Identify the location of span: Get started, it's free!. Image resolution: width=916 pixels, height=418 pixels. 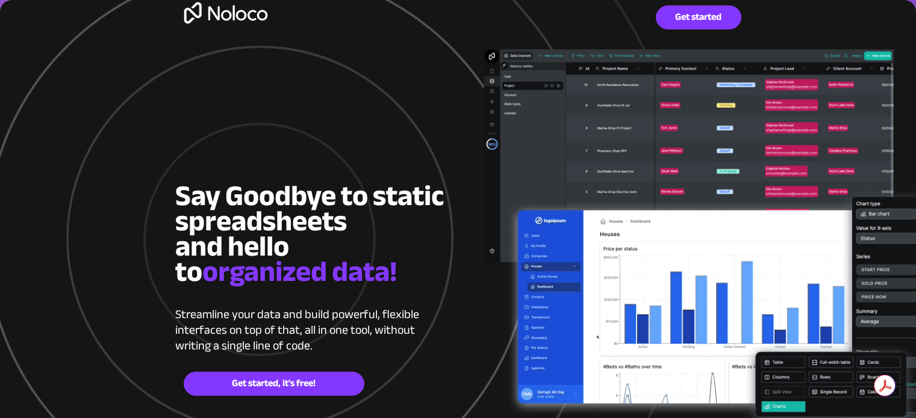
(274, 384).